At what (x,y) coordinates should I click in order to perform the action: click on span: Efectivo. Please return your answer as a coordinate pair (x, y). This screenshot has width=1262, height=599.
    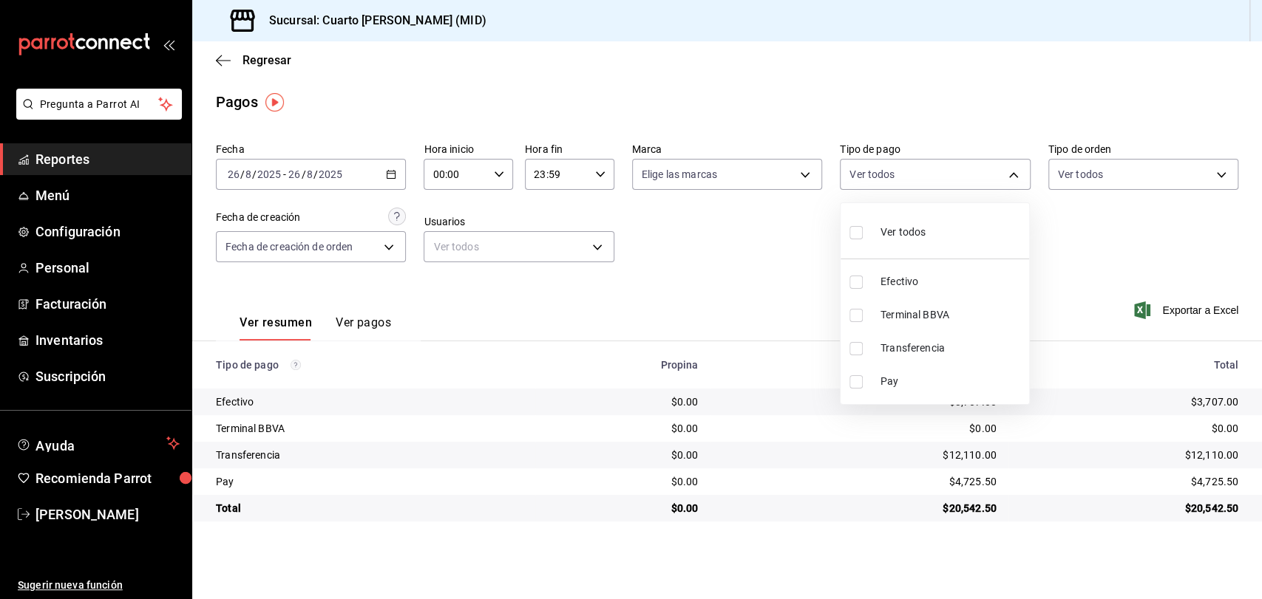
    Looking at the image, I should click on (951, 282).